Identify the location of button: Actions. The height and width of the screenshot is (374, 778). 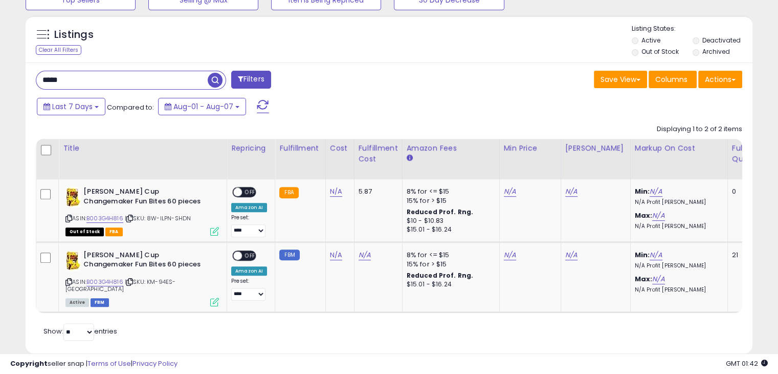
(720, 79).